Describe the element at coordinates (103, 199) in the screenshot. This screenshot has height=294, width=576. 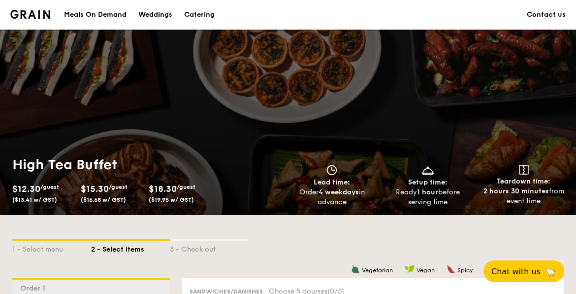
I see `span: ($16.68 w/ GST)` at that location.